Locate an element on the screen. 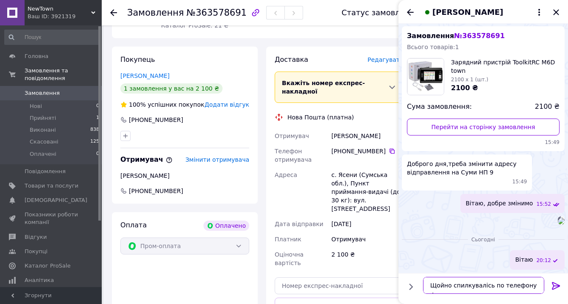 The width and height of the screenshot is (568, 304). div: Оплачено is located at coordinates (226, 226).